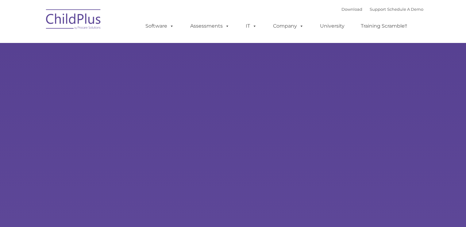  What do you see at coordinates (159, 26) in the screenshot?
I see `a: Software` at bounding box center [159, 26].